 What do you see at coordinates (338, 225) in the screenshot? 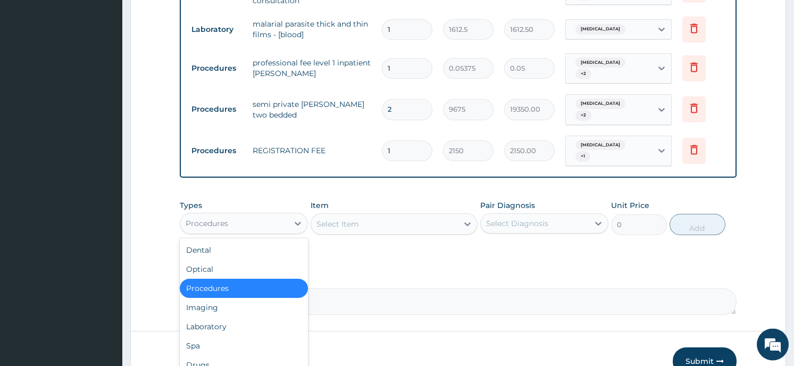
I see `div: Select Item` at bounding box center [338, 225].